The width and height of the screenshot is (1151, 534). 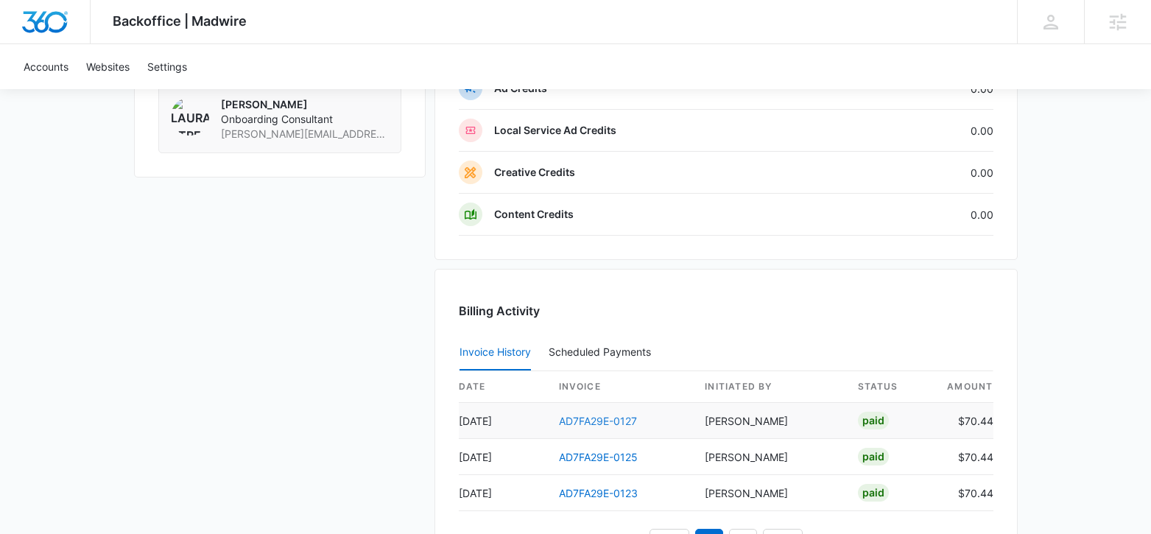 What do you see at coordinates (598, 493) in the screenshot?
I see `a: AD7FA29E-0123` at bounding box center [598, 493].